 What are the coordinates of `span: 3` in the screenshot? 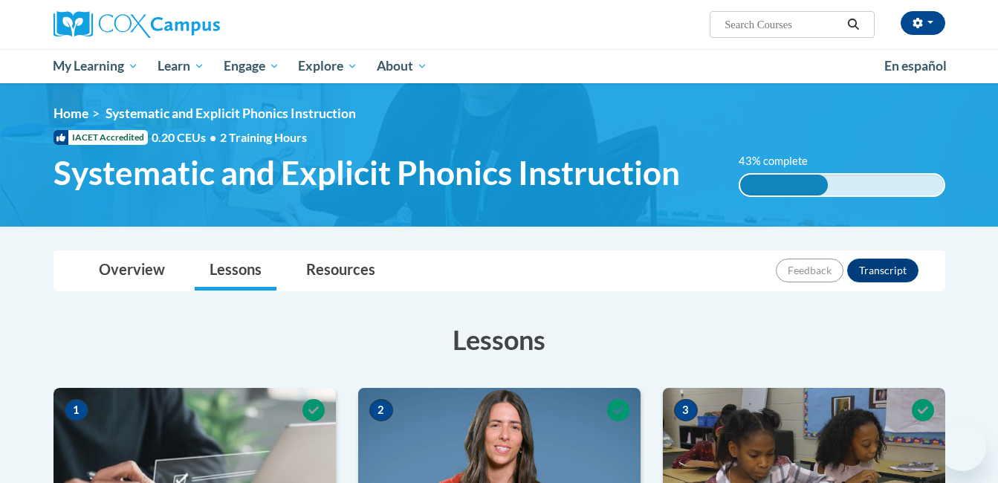 It's located at (686, 410).